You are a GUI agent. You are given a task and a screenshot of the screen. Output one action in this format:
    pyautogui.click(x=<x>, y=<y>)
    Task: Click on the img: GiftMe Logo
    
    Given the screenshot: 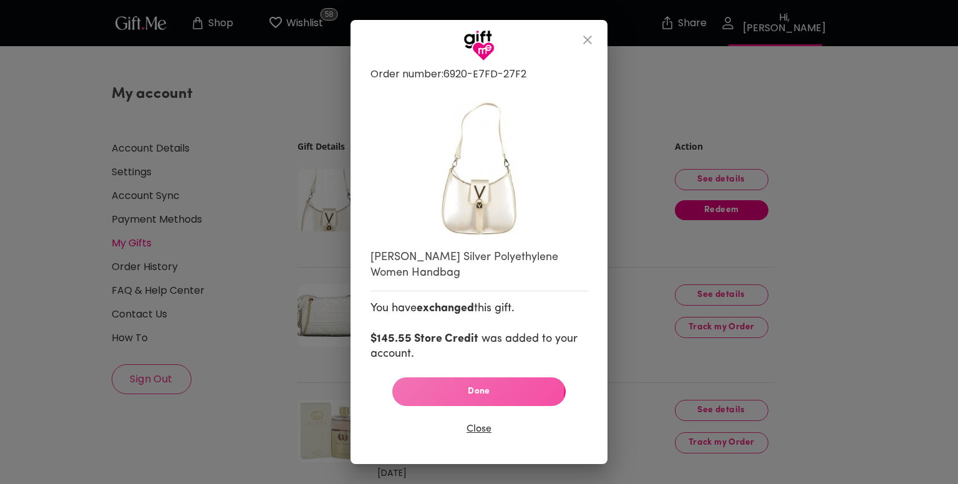 What is the action you would take?
    pyautogui.click(x=479, y=46)
    